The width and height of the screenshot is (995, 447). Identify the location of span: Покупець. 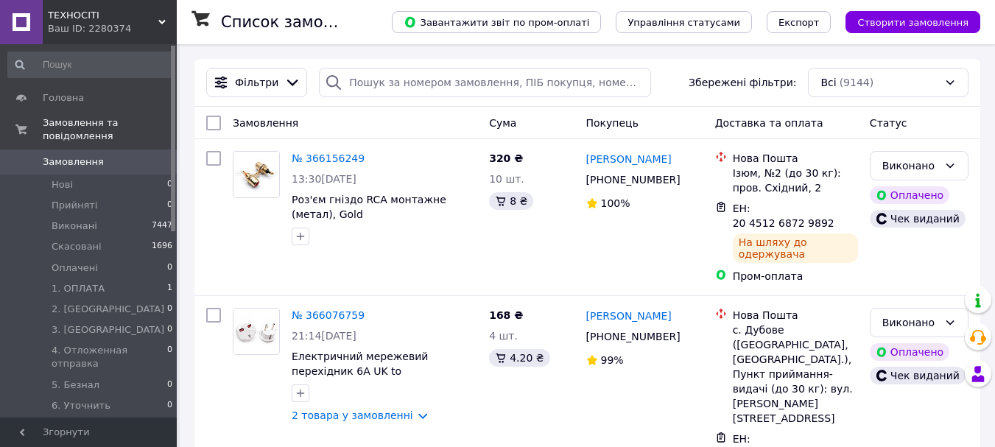
(612, 123).